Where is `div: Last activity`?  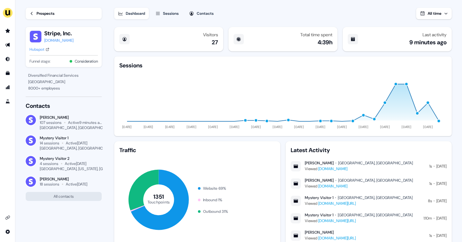 div: Last activity is located at coordinates (434, 35).